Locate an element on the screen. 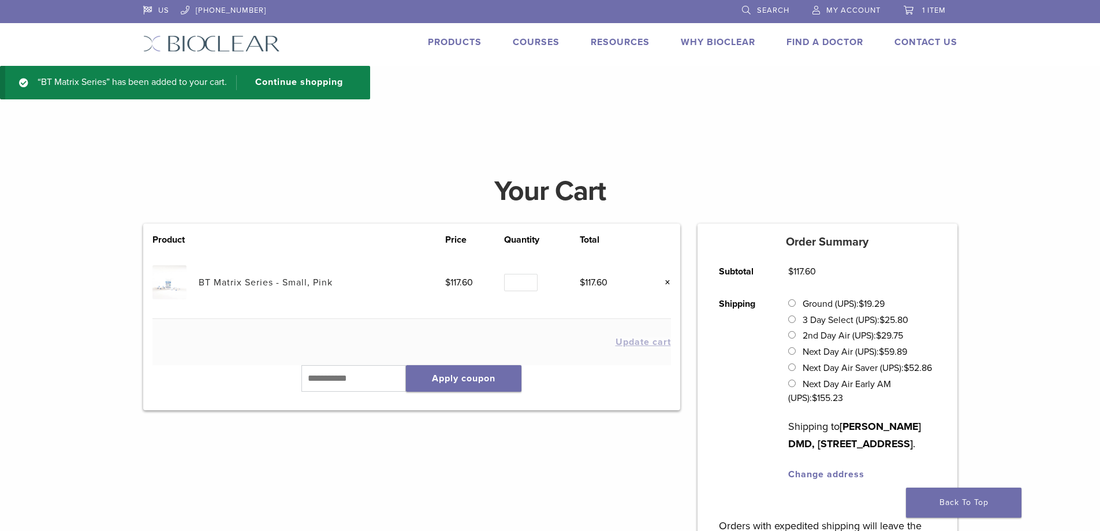 This screenshot has width=1100, height=531. a: Why Bioclear is located at coordinates (718, 42).